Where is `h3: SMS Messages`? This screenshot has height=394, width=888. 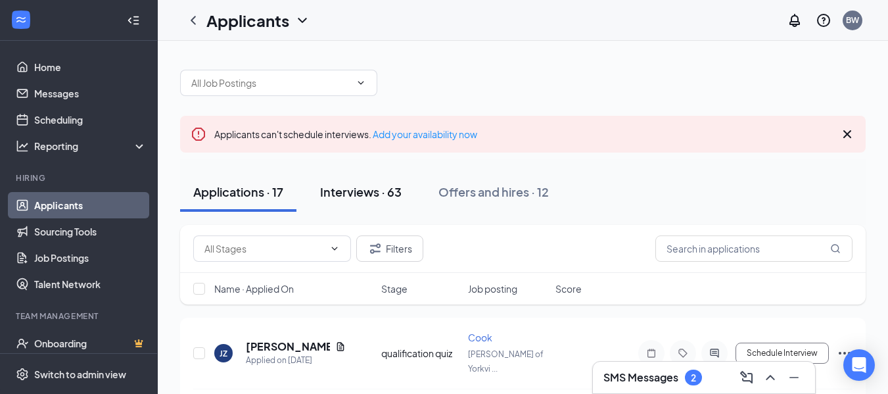 h3: SMS Messages is located at coordinates (641, 377).